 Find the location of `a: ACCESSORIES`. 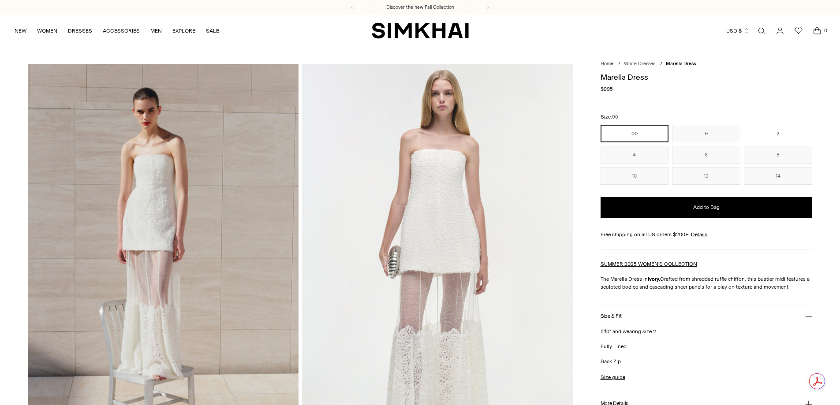

a: ACCESSORIES is located at coordinates (121, 31).